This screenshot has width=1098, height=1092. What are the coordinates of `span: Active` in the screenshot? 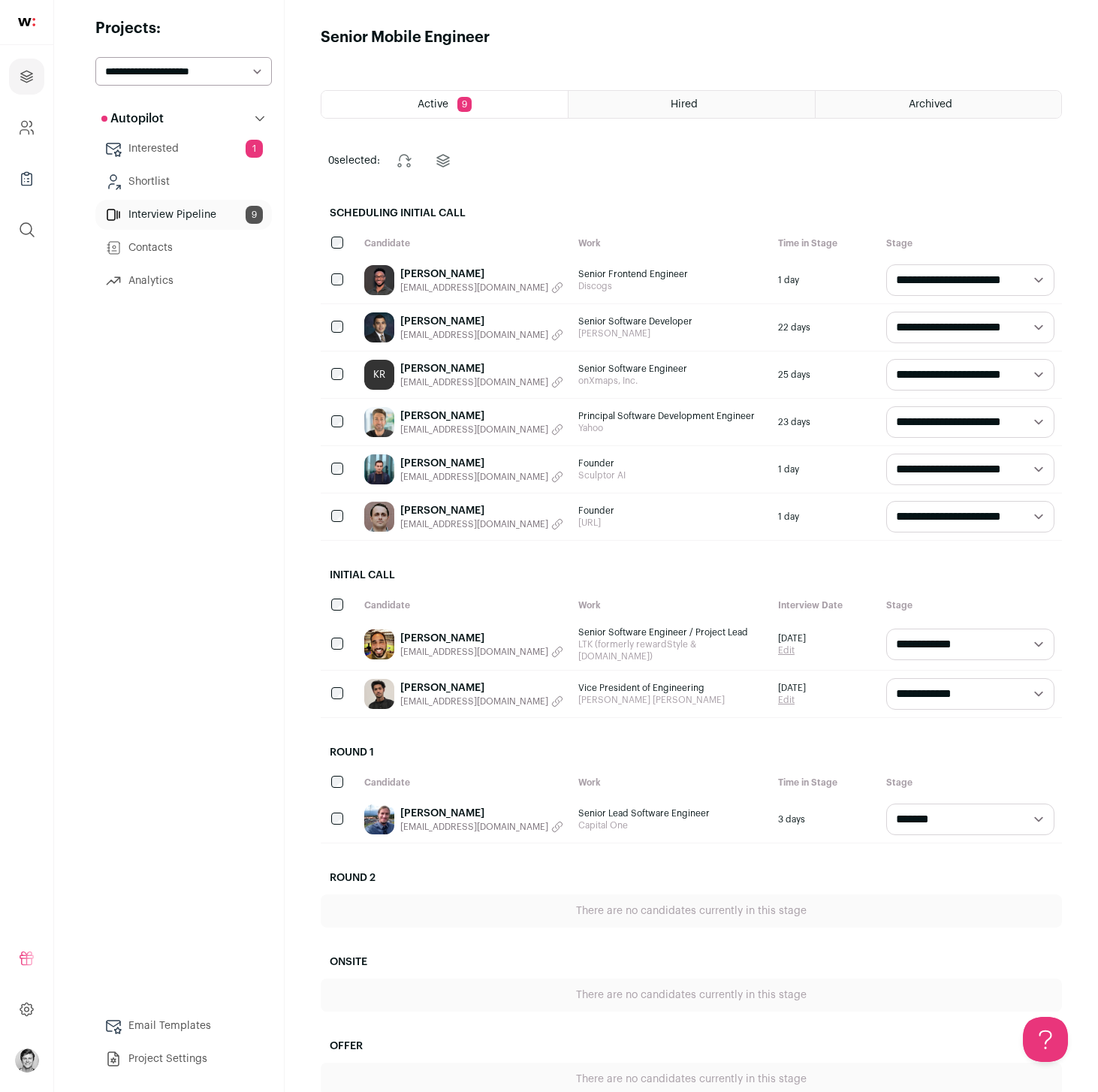 It's located at (433, 105).